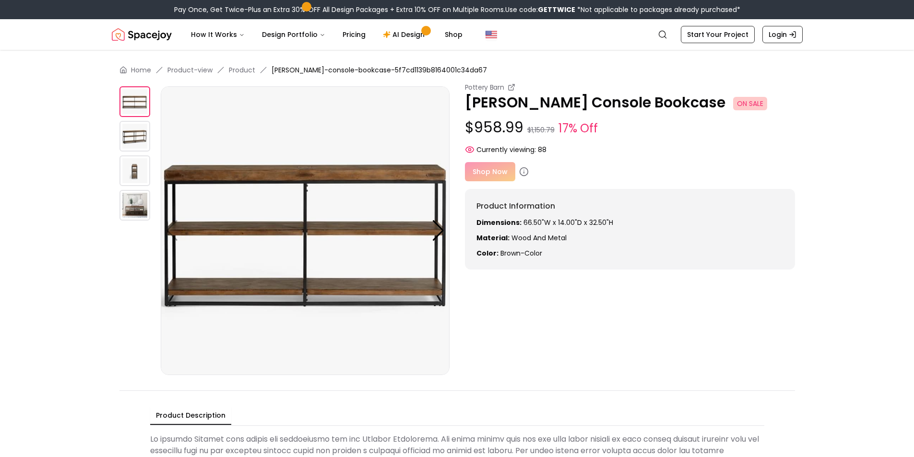 The height and width of the screenshot is (457, 914). Describe the element at coordinates (658, 10) in the screenshot. I see `span: *Not applicable to packages already purchased*` at that location.